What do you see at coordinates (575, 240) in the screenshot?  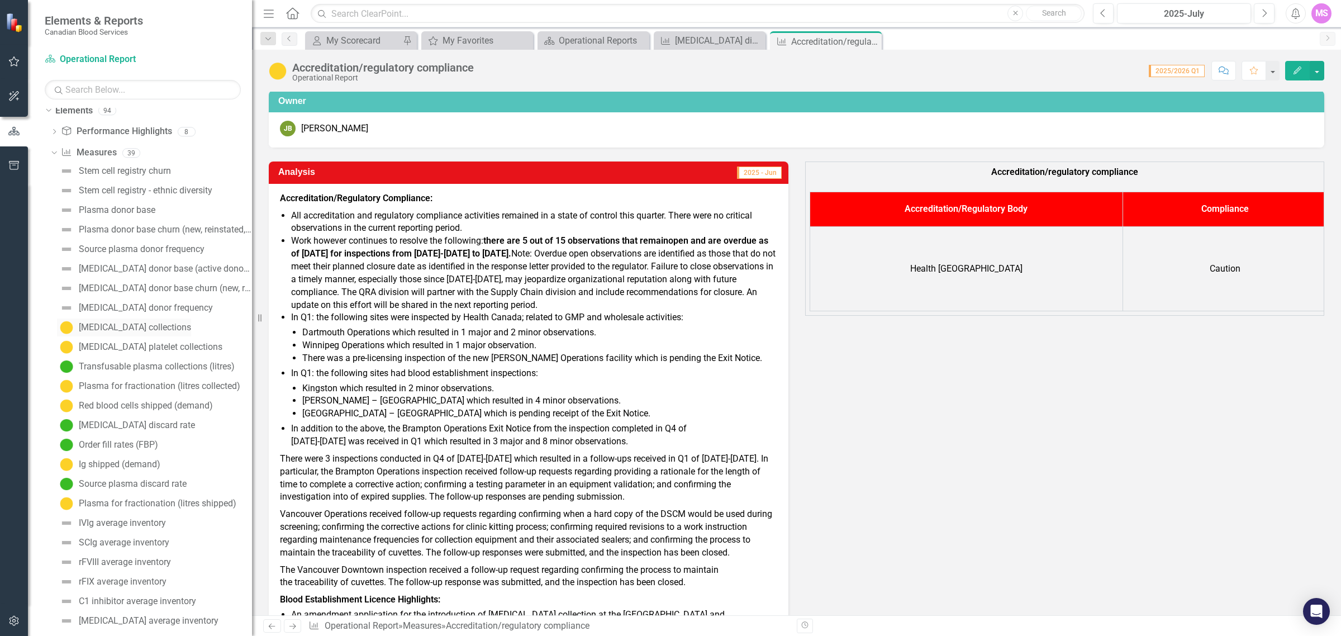 I see `strong: there are 5 out of 15 observations that remain` at bounding box center [575, 240].